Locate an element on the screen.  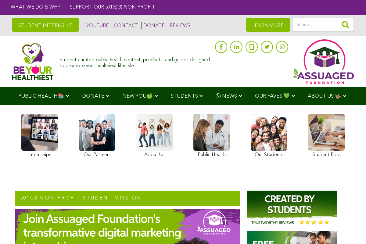
div: Navigation Menu is located at coordinates (183, 96).